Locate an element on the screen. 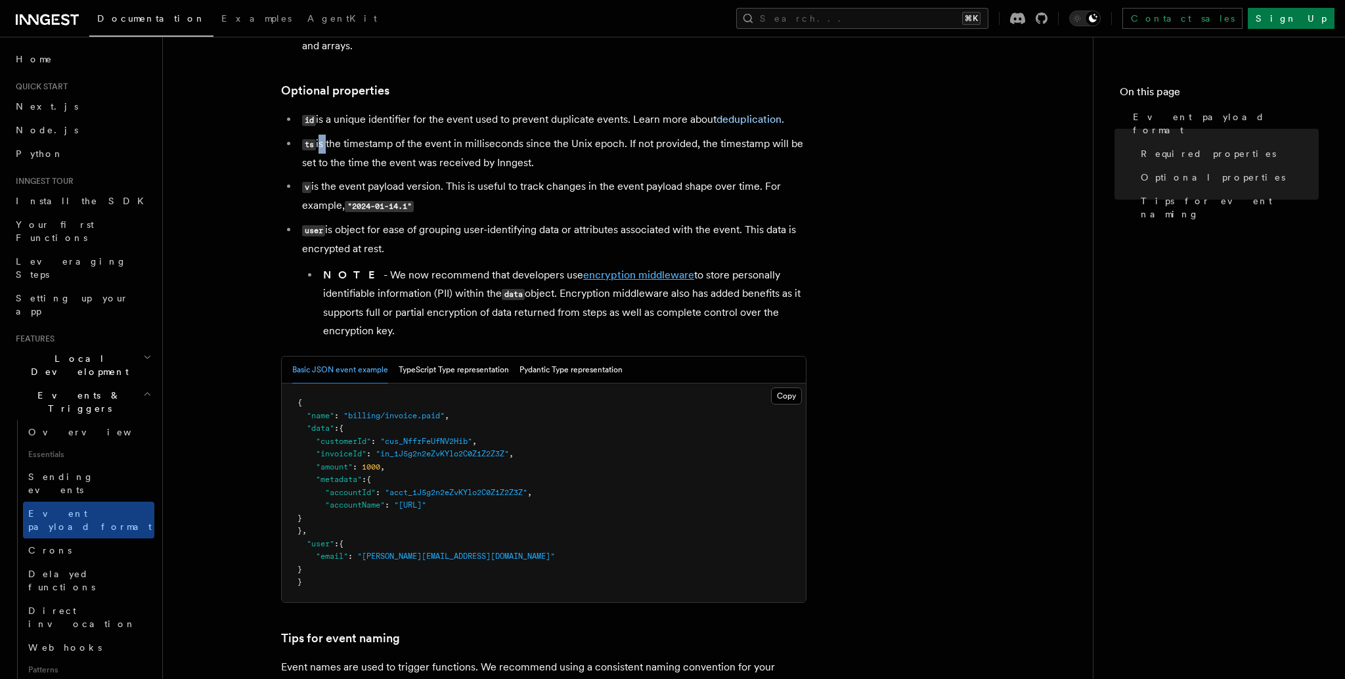  li: is the event payload version. This is useful to track changes in the event payload shape over tim... is located at coordinates (552, 196).